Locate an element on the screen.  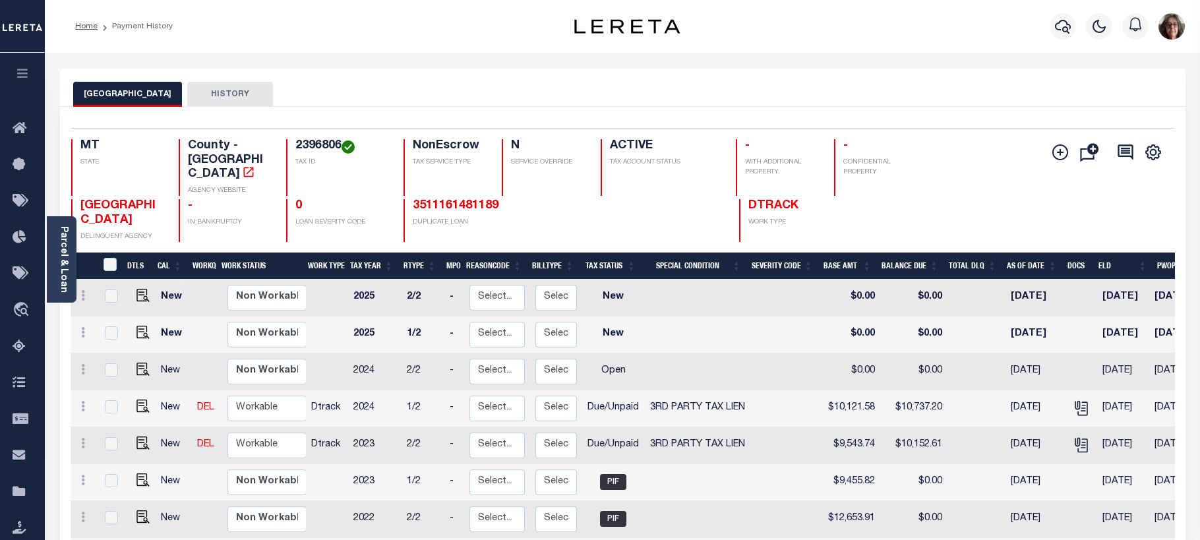
td: $9,543.74 is located at coordinates (851, 446).